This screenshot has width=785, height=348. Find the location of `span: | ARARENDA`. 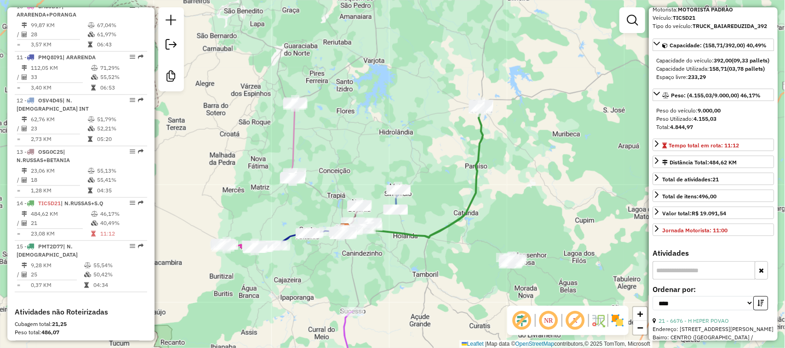

span: | ARARENDA is located at coordinates (79, 57).